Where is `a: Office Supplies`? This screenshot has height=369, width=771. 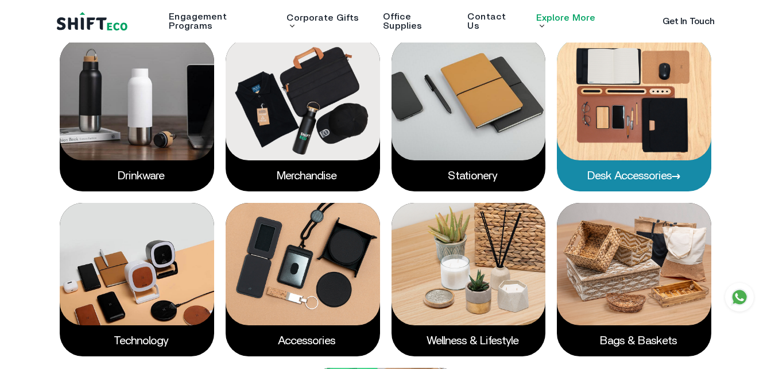 a: Office Supplies is located at coordinates (403, 21).